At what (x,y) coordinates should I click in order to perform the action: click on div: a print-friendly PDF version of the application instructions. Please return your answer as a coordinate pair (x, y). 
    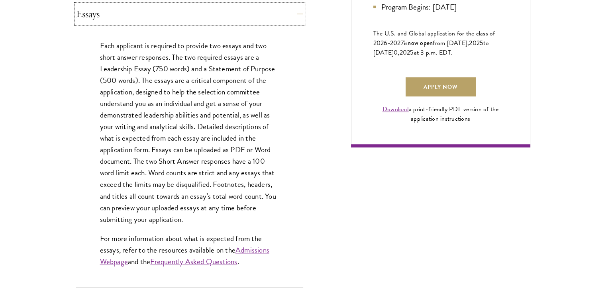
    Looking at the image, I should click on (441, 114).